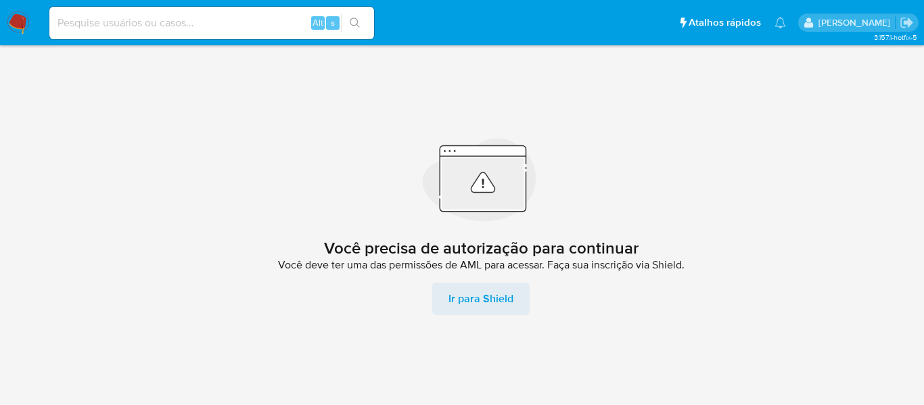  Describe the element at coordinates (481, 299) in the screenshot. I see `a: Ir para Shield` at that location.